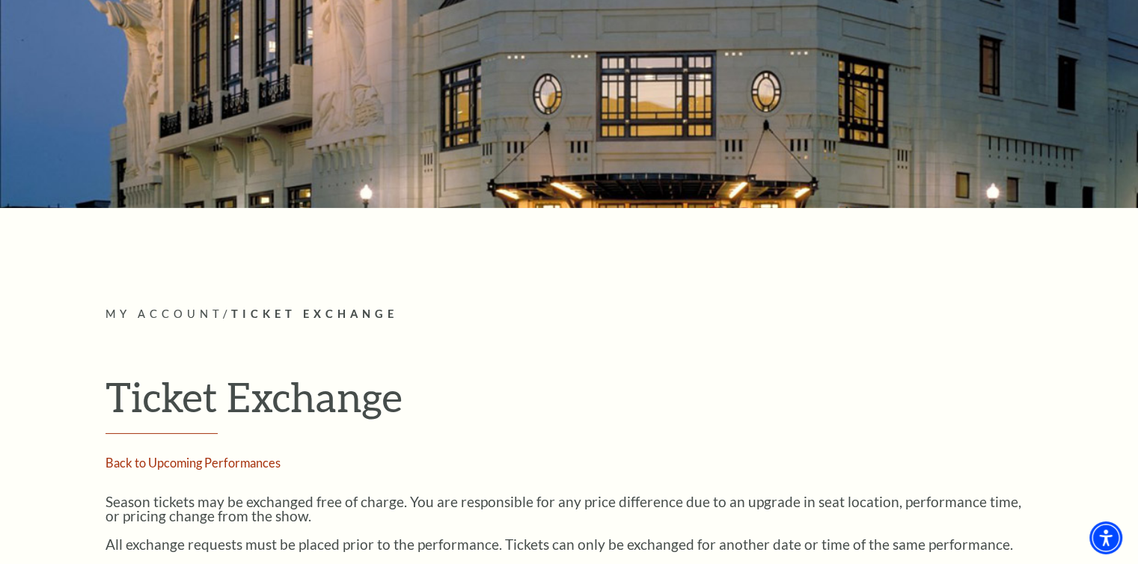 This screenshot has width=1138, height=564. What do you see at coordinates (314, 314) in the screenshot?
I see `span: Ticket Exchange` at bounding box center [314, 314].